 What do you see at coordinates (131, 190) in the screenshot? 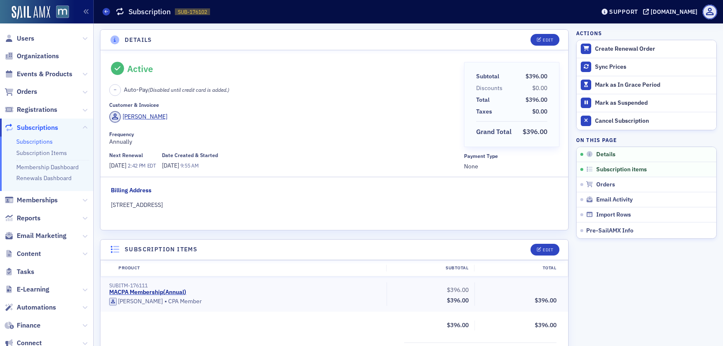
I see `div: Billing Address` at bounding box center [131, 190].